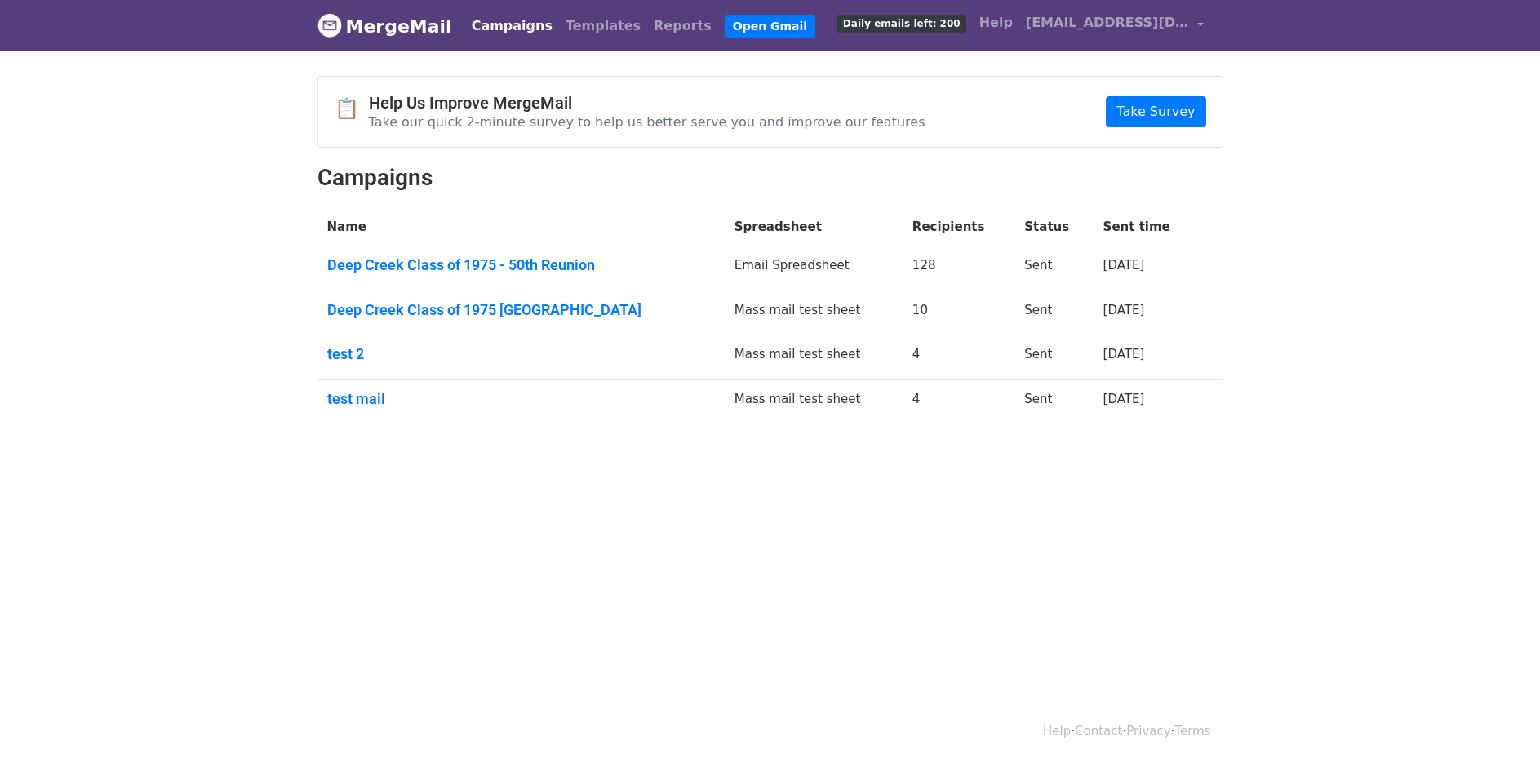 This screenshot has width=1540, height=763. What do you see at coordinates (647, 103) in the screenshot?
I see `h4: Help Us Improve MergeMail` at bounding box center [647, 103].